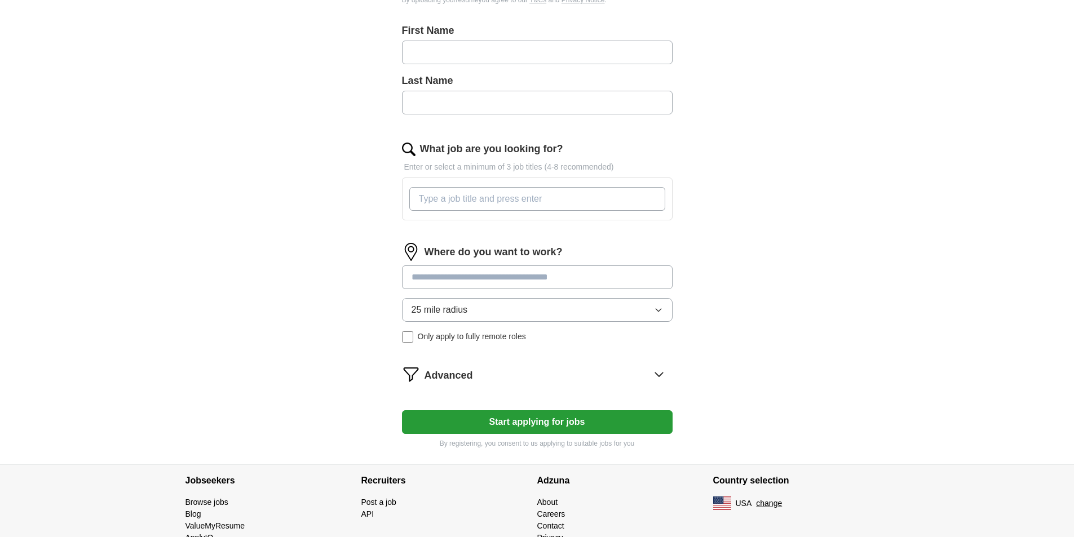 The width and height of the screenshot is (1074, 537). I want to click on h4: Country selection, so click(801, 481).